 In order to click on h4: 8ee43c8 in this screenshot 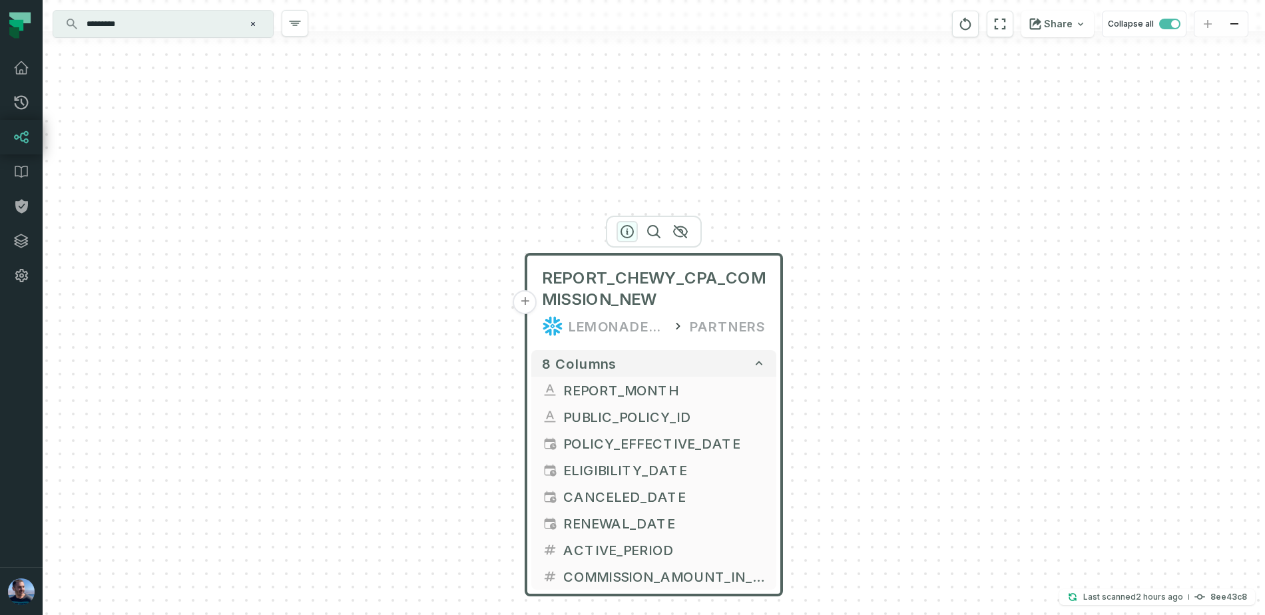, I will do `click(1228, 597)`.